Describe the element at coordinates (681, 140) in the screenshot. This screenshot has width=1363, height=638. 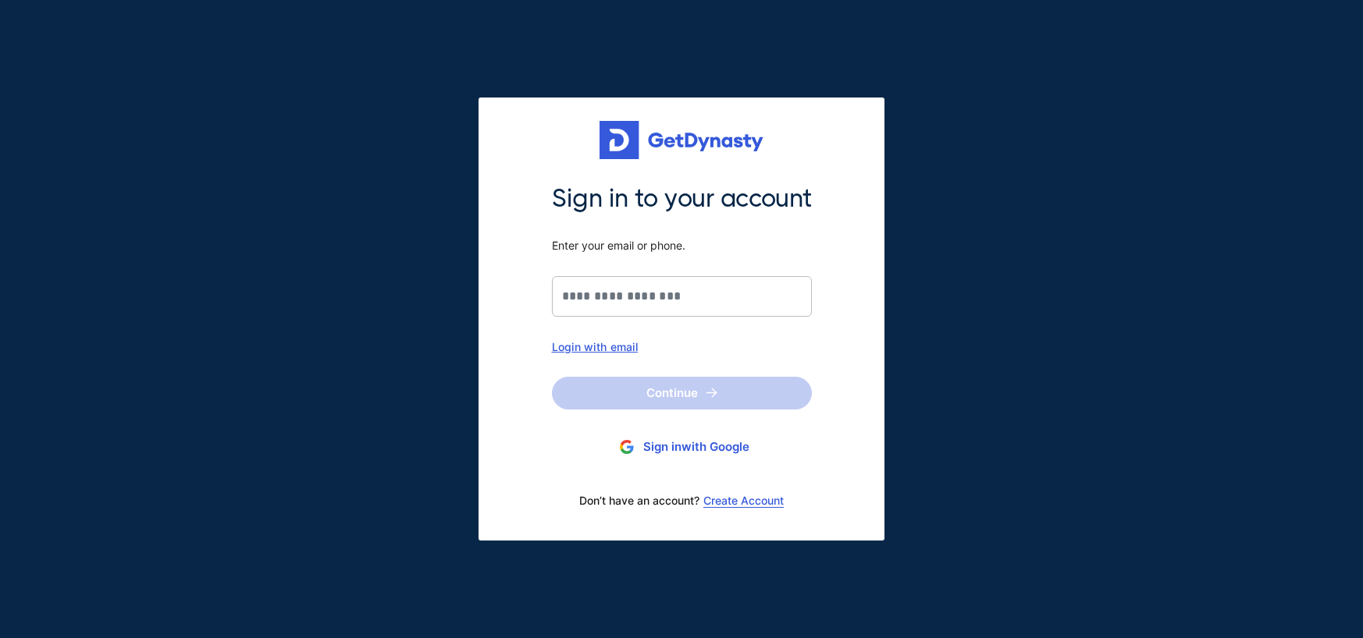
I see `img: Get started for free with Dynasty Trust Company` at that location.